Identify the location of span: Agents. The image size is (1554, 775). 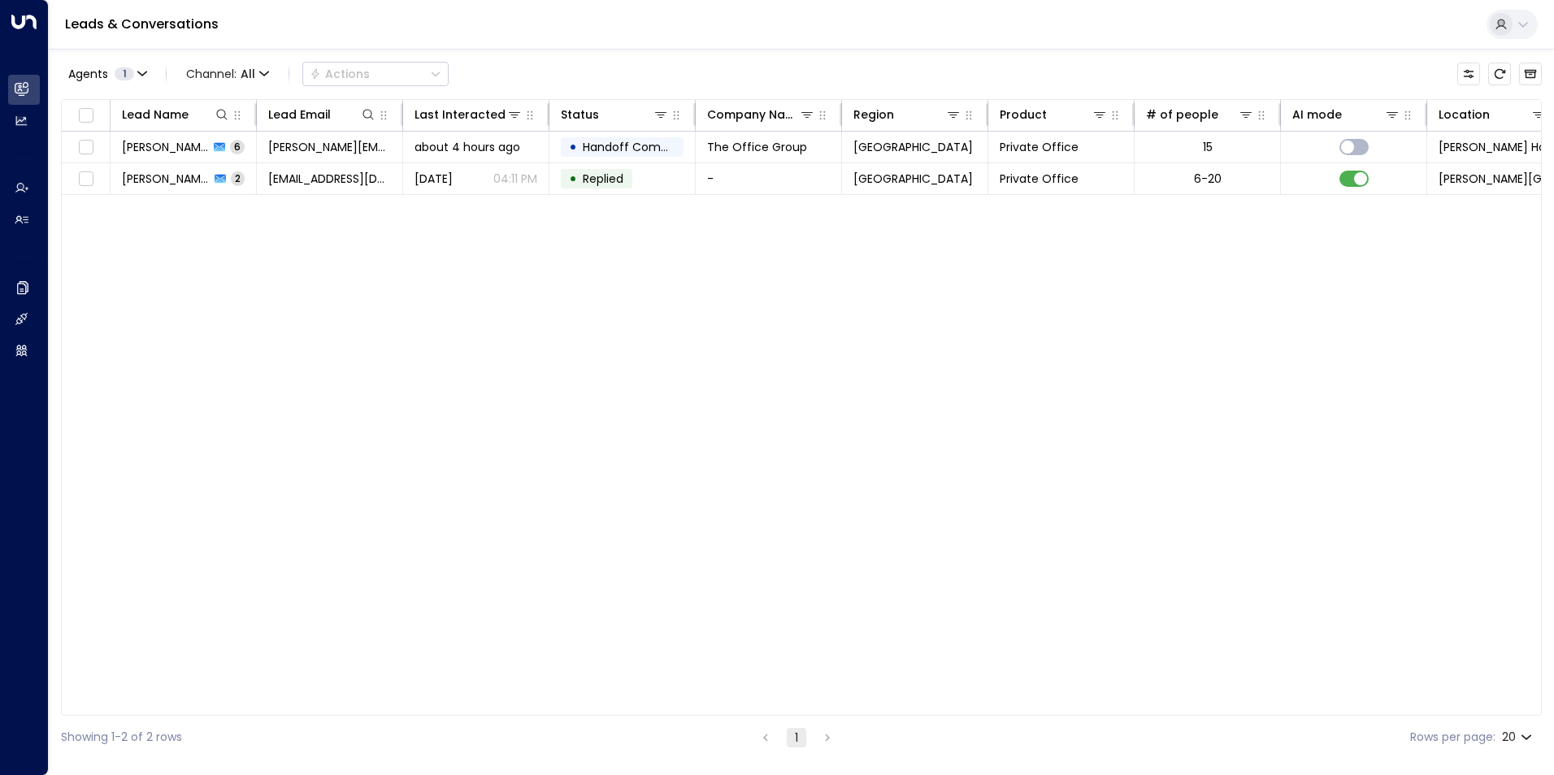
(88, 74).